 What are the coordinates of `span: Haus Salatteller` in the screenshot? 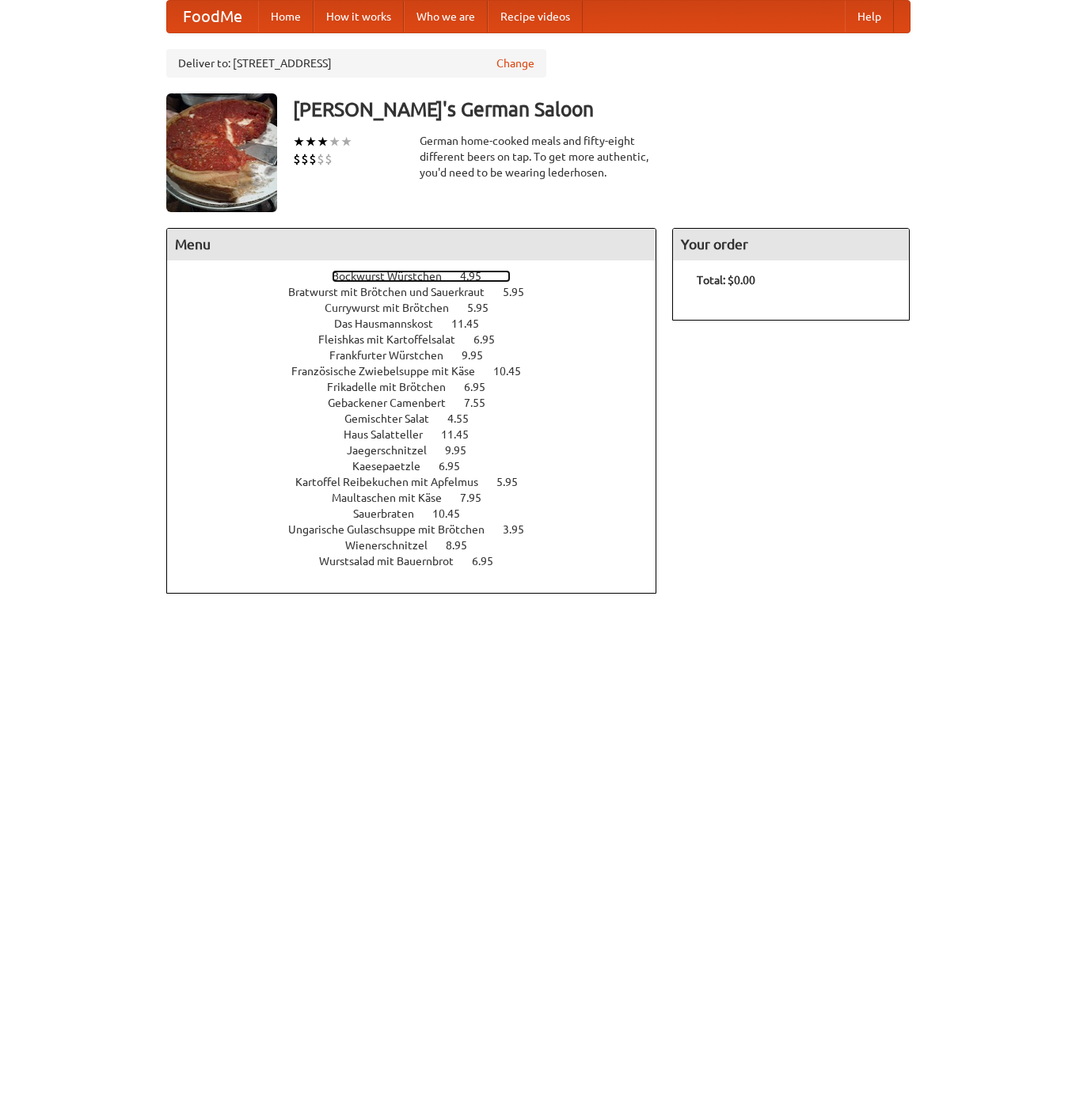 It's located at (391, 434).